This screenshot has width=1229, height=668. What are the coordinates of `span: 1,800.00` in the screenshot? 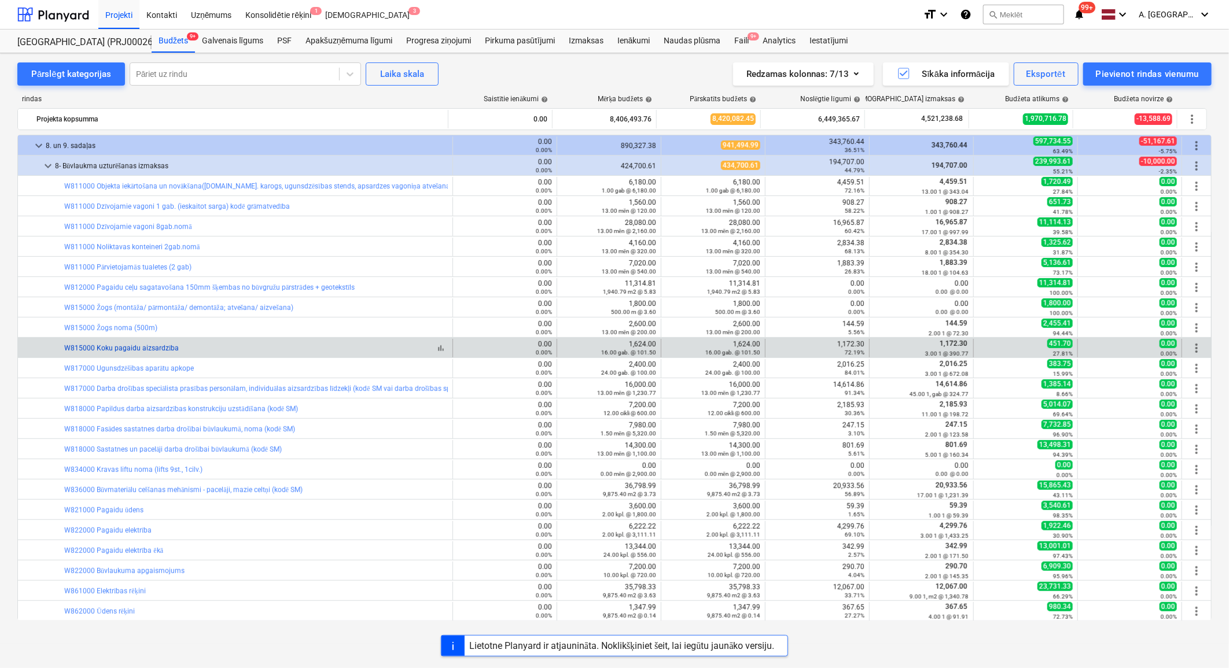 It's located at (1057, 303).